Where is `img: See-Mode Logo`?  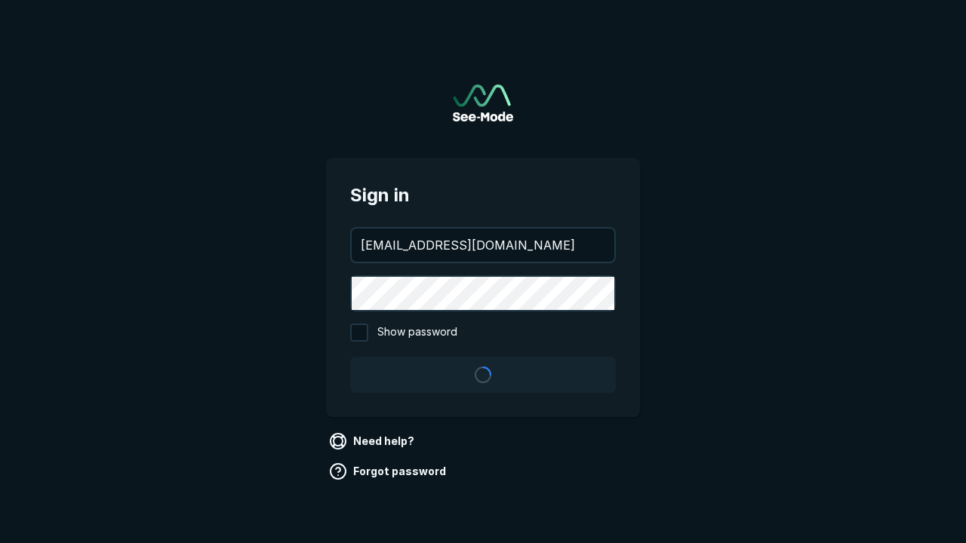 img: See-Mode Logo is located at coordinates (483, 103).